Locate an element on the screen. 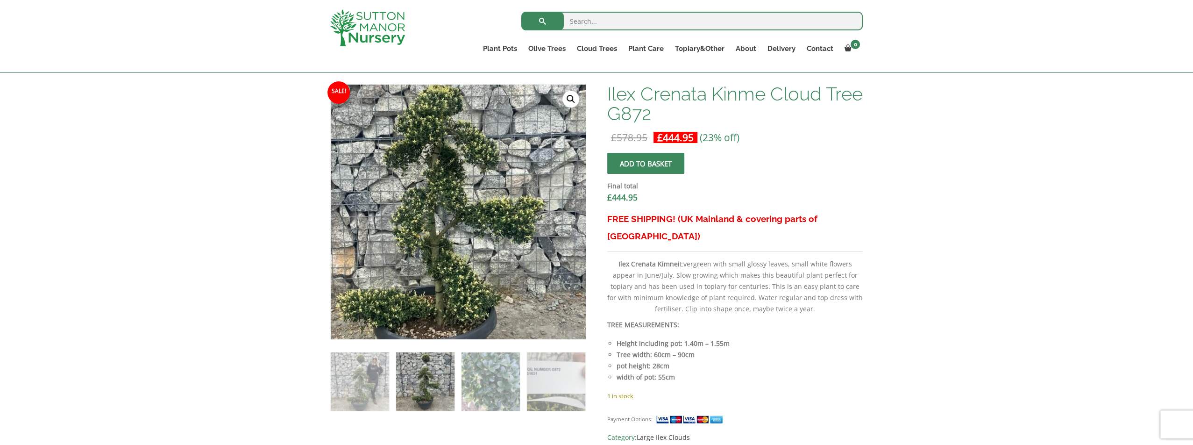  button: Add to basket is located at coordinates (646, 163).